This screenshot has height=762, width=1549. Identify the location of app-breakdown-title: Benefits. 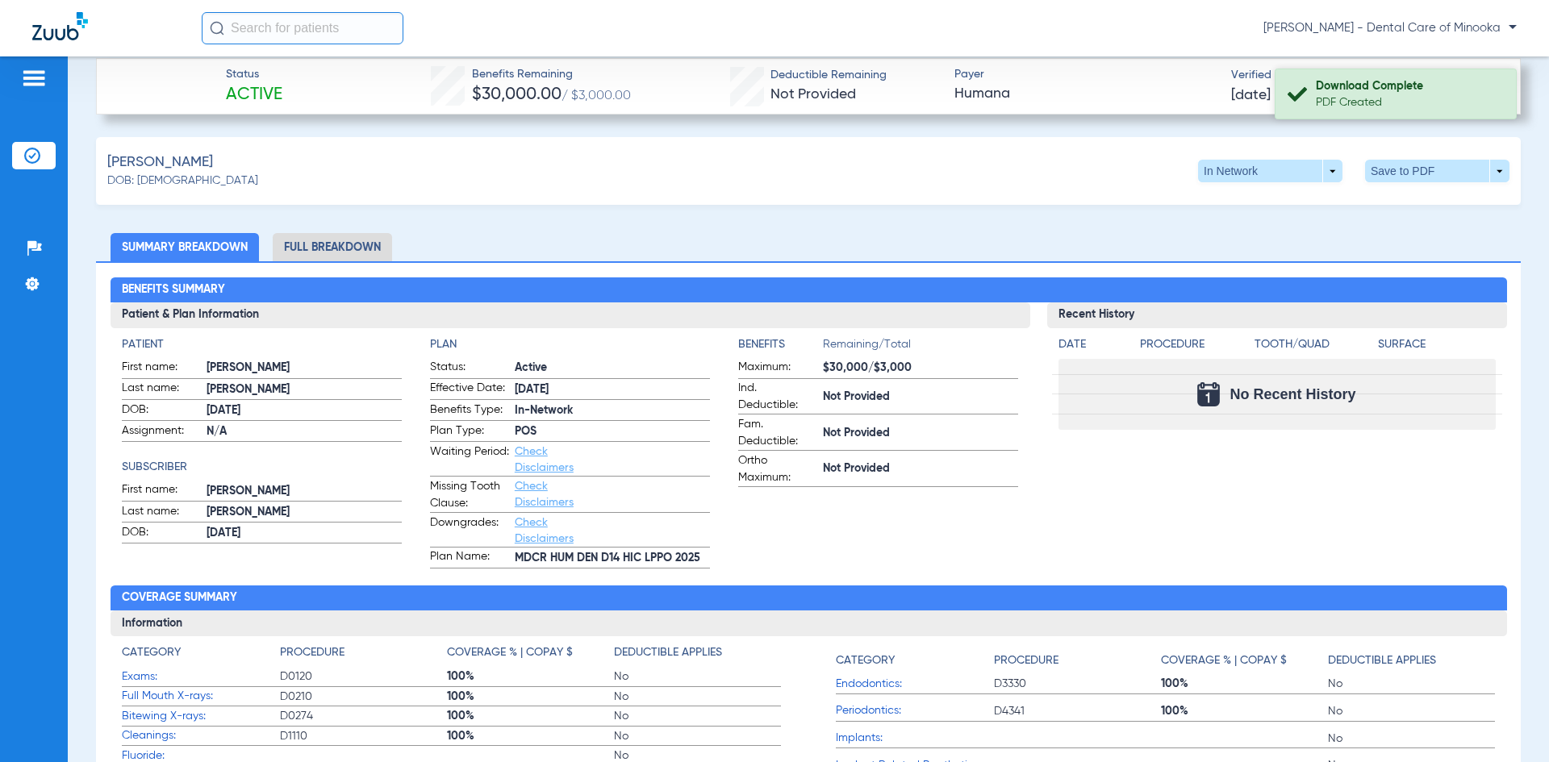
(780, 348).